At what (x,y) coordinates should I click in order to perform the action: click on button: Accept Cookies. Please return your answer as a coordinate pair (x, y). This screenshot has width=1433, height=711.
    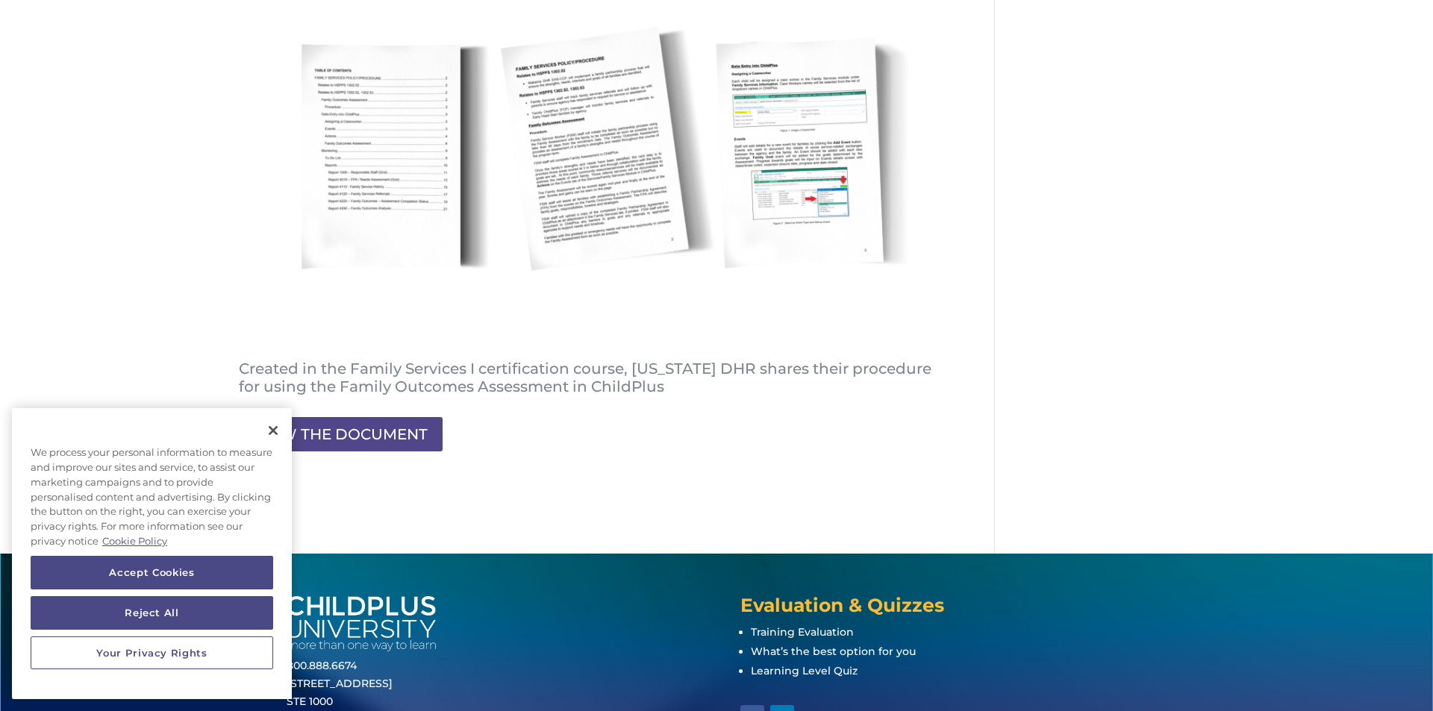
    Looking at the image, I should click on (151, 572).